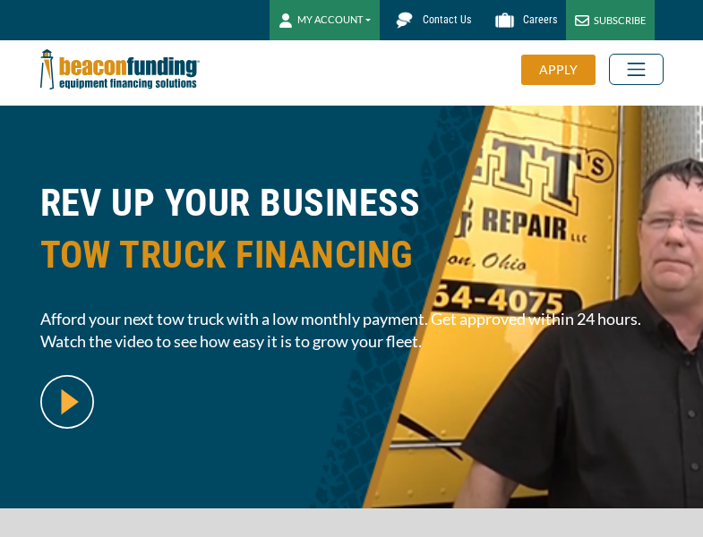  What do you see at coordinates (67, 402) in the screenshot?
I see `img: video modal pop-up play button` at bounding box center [67, 402].